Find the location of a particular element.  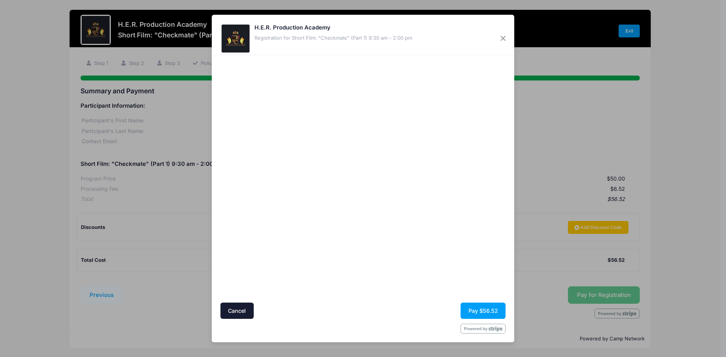

div: Registration for Short Film: "Checkmate" (Part 1) 9:30 am - 2:00 pm is located at coordinates (333, 38).